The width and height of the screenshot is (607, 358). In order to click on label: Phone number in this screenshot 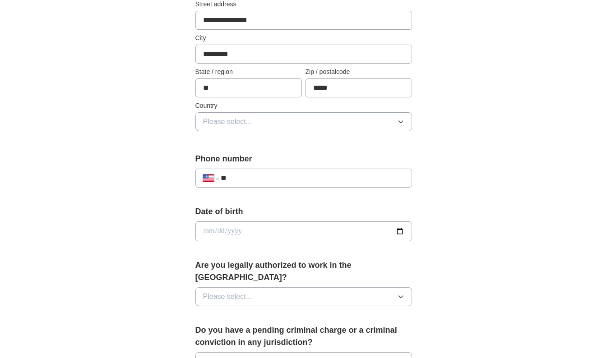, I will do `click(304, 159)`.